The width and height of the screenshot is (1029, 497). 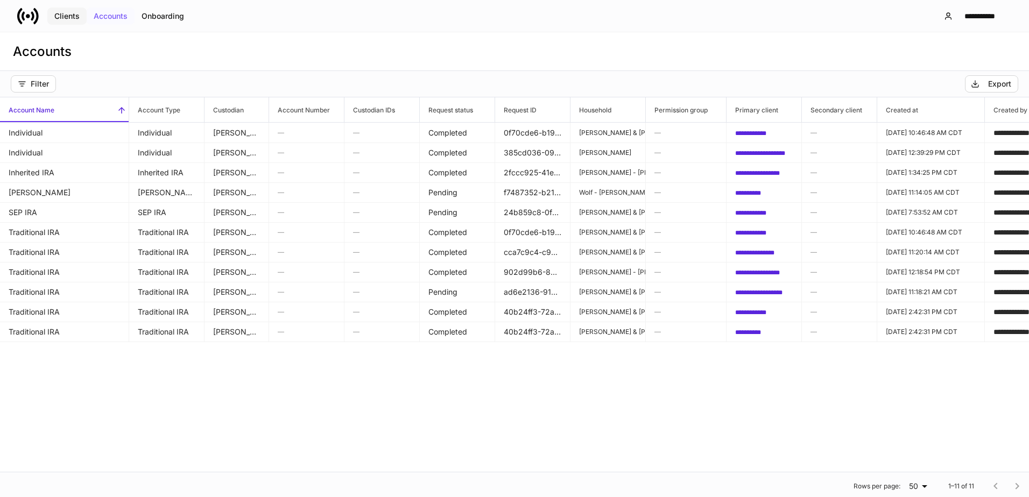 What do you see at coordinates (532, 110) in the screenshot?
I see `span: Request ID` at bounding box center [532, 110].